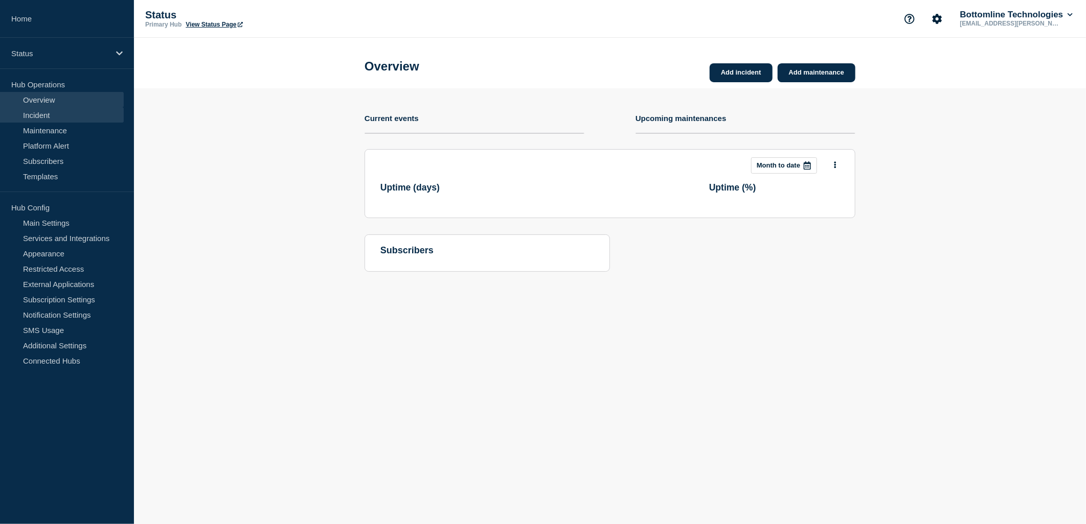 This screenshot has height=524, width=1086. I want to click on h4: Upcoming maintenances, so click(681, 118).